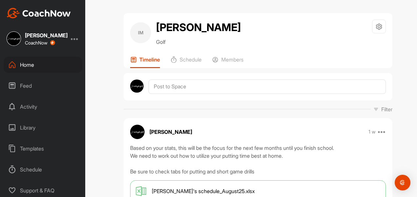 The height and width of the screenshot is (197, 417). I want to click on p: Filter, so click(387, 110).